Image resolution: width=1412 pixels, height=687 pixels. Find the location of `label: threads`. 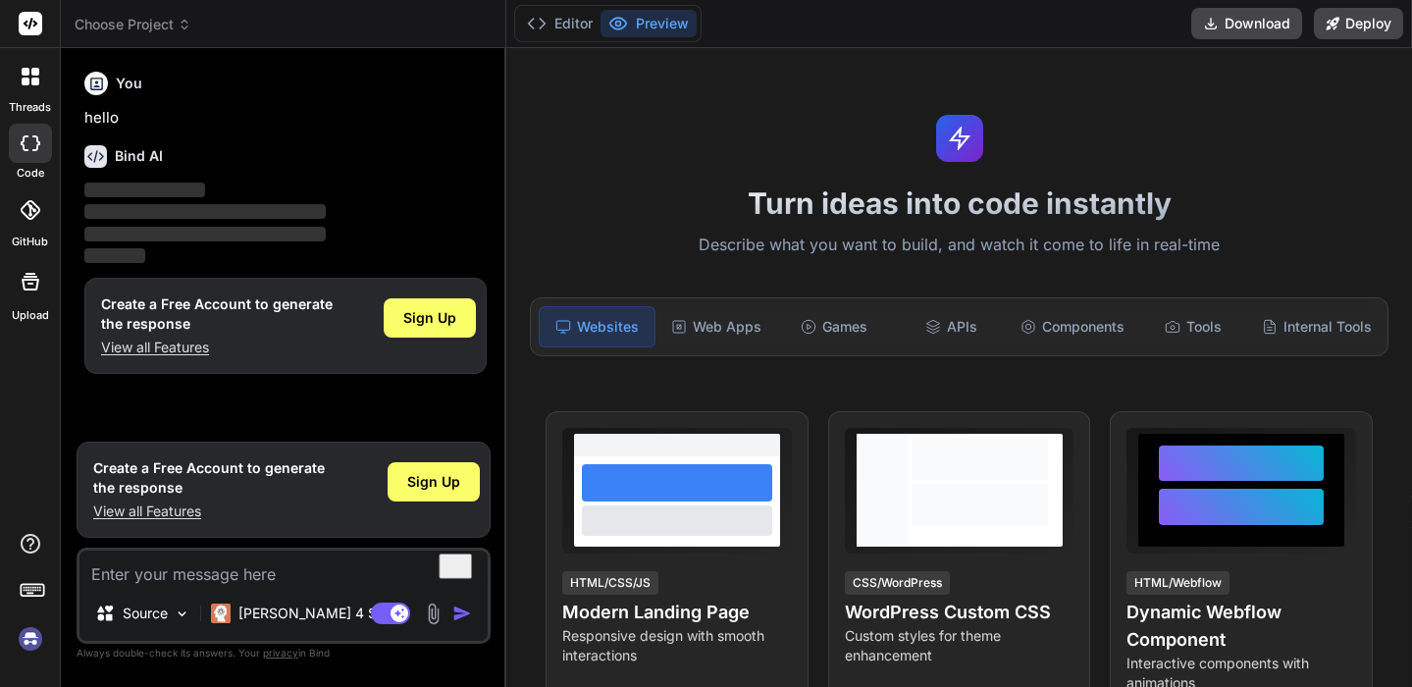

label: threads is located at coordinates (29, 107).